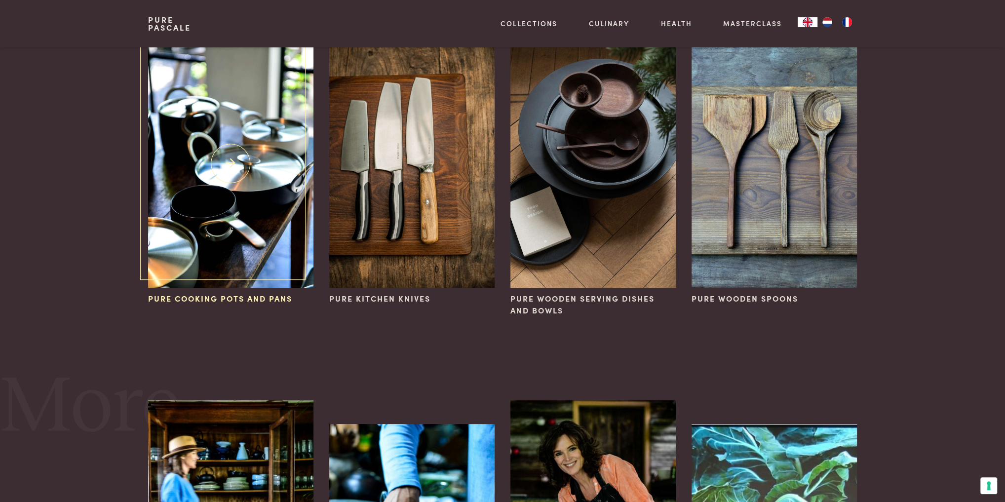 This screenshot has height=502, width=1005. I want to click on img: Pure wooden spoons, so click(774, 163).